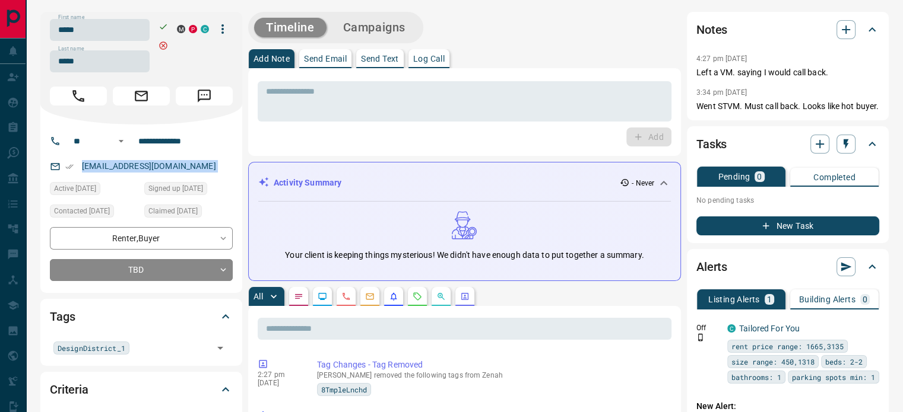 The image size is (903, 412). I want to click on p: Building Alerts, so click(827, 300).